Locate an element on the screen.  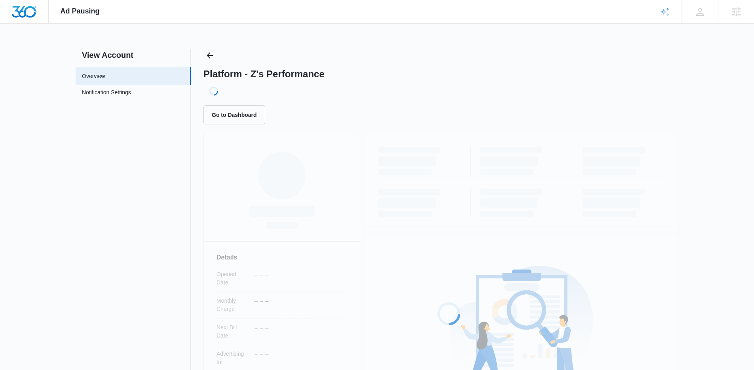
a: Notification Settings is located at coordinates (106, 93).